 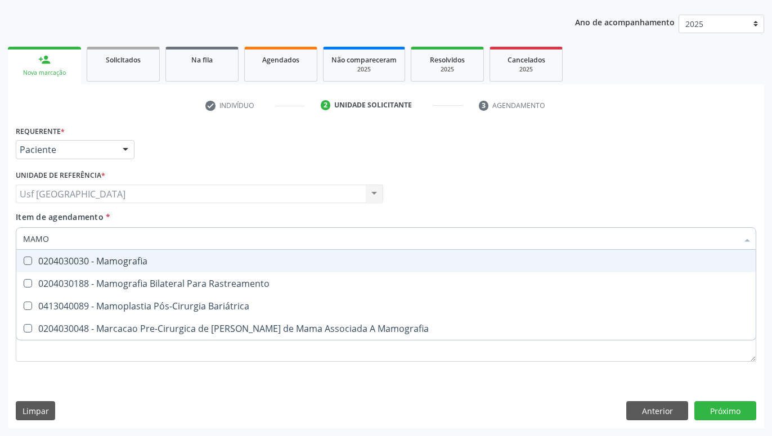 What do you see at coordinates (60, 176) in the screenshot?
I see `label: Unidade de referência` at bounding box center [60, 176].